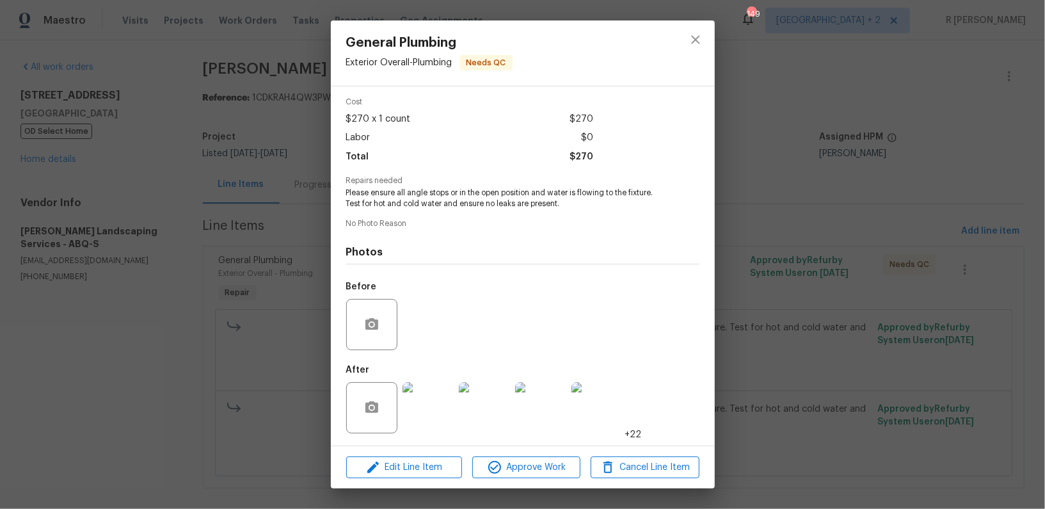  What do you see at coordinates (505, 198) in the screenshot?
I see `span: Please ensure all angle stops or in the open position and water is flowing to the fixture. Test f...` at bounding box center [505, 198].